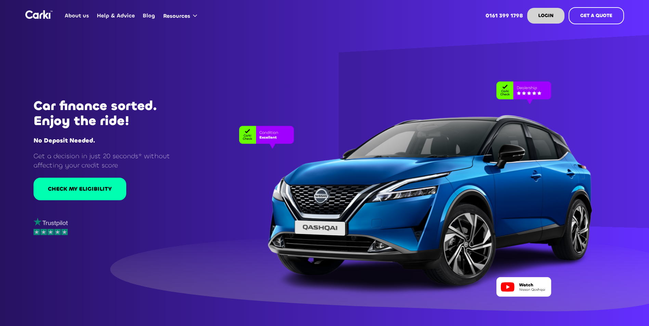 The width and height of the screenshot is (649, 326). Describe the element at coordinates (80, 189) in the screenshot. I see `div: CHECK MY ELIGIBILITY` at that location.